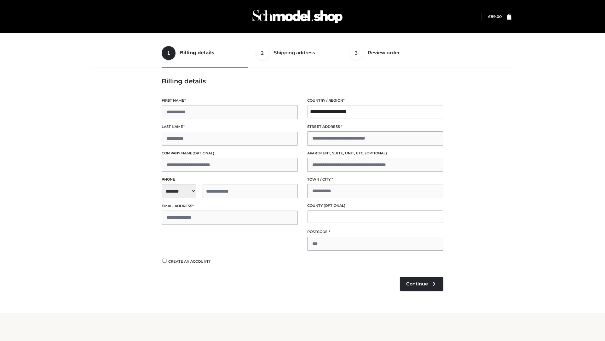 The image size is (605, 341). I want to click on label: Town / City, so click(376, 179).